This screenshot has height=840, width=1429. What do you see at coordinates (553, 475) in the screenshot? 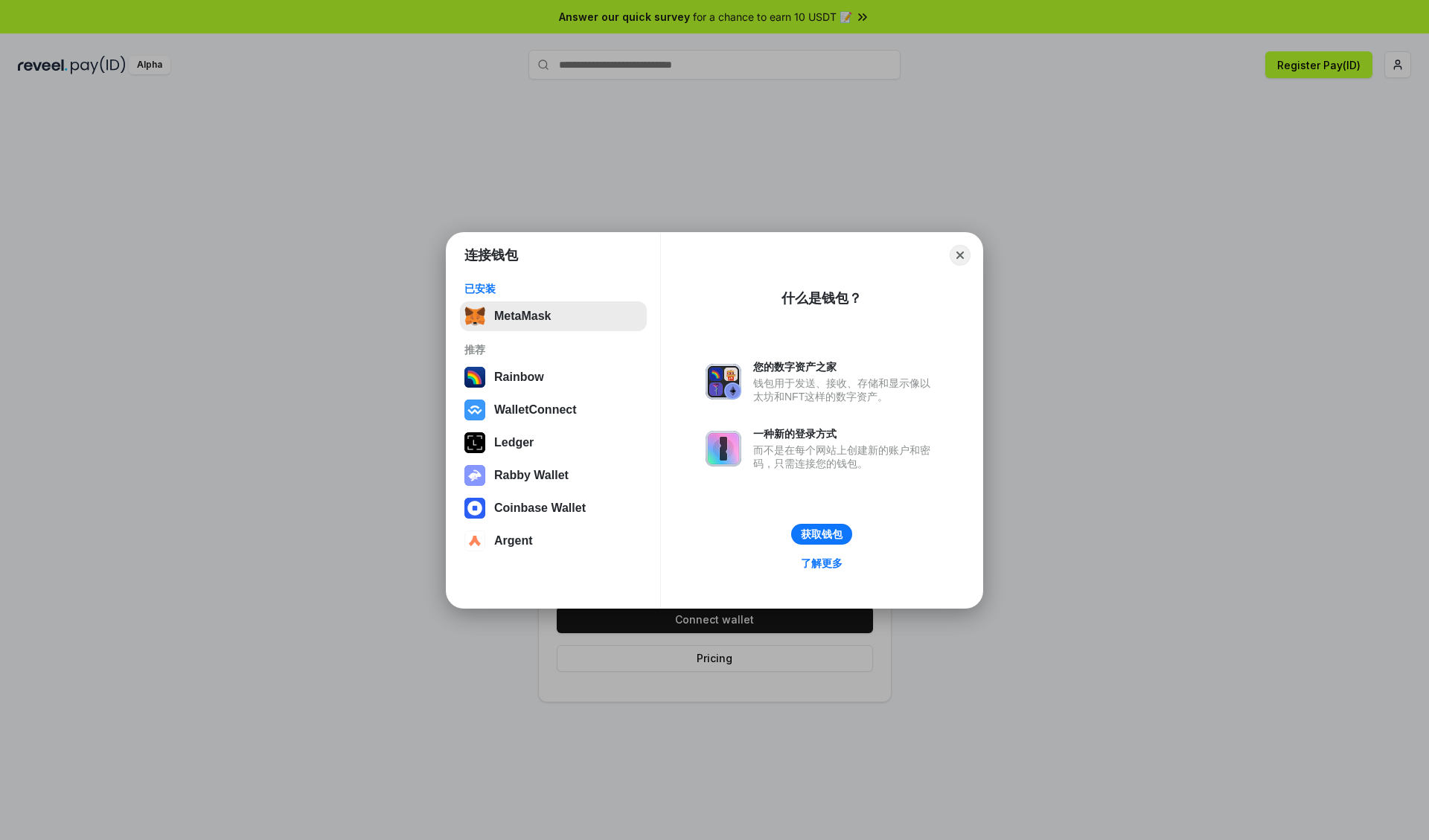
I see `button: Rabby Wallet` at bounding box center [553, 475].